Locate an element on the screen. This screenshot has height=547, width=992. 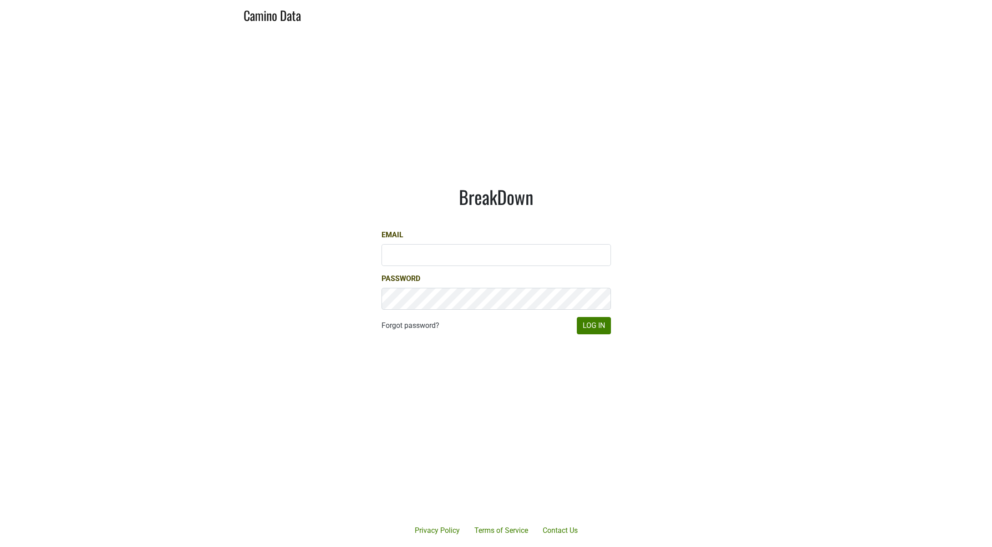
a: Camino Data is located at coordinates (272, 14).